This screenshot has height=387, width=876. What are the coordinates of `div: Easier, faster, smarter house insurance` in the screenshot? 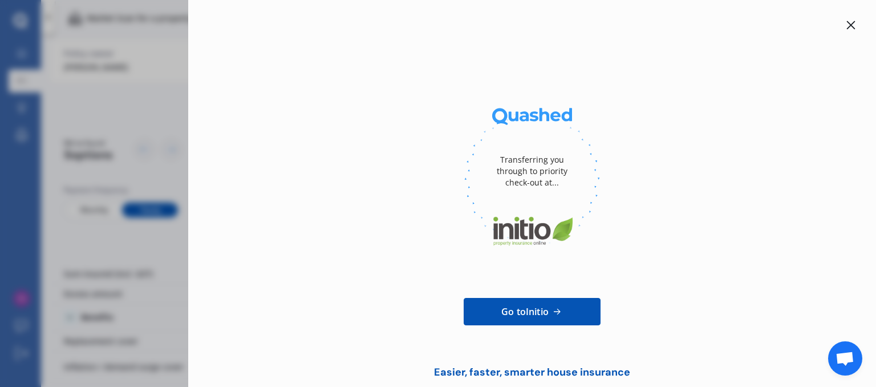 It's located at (532, 372).